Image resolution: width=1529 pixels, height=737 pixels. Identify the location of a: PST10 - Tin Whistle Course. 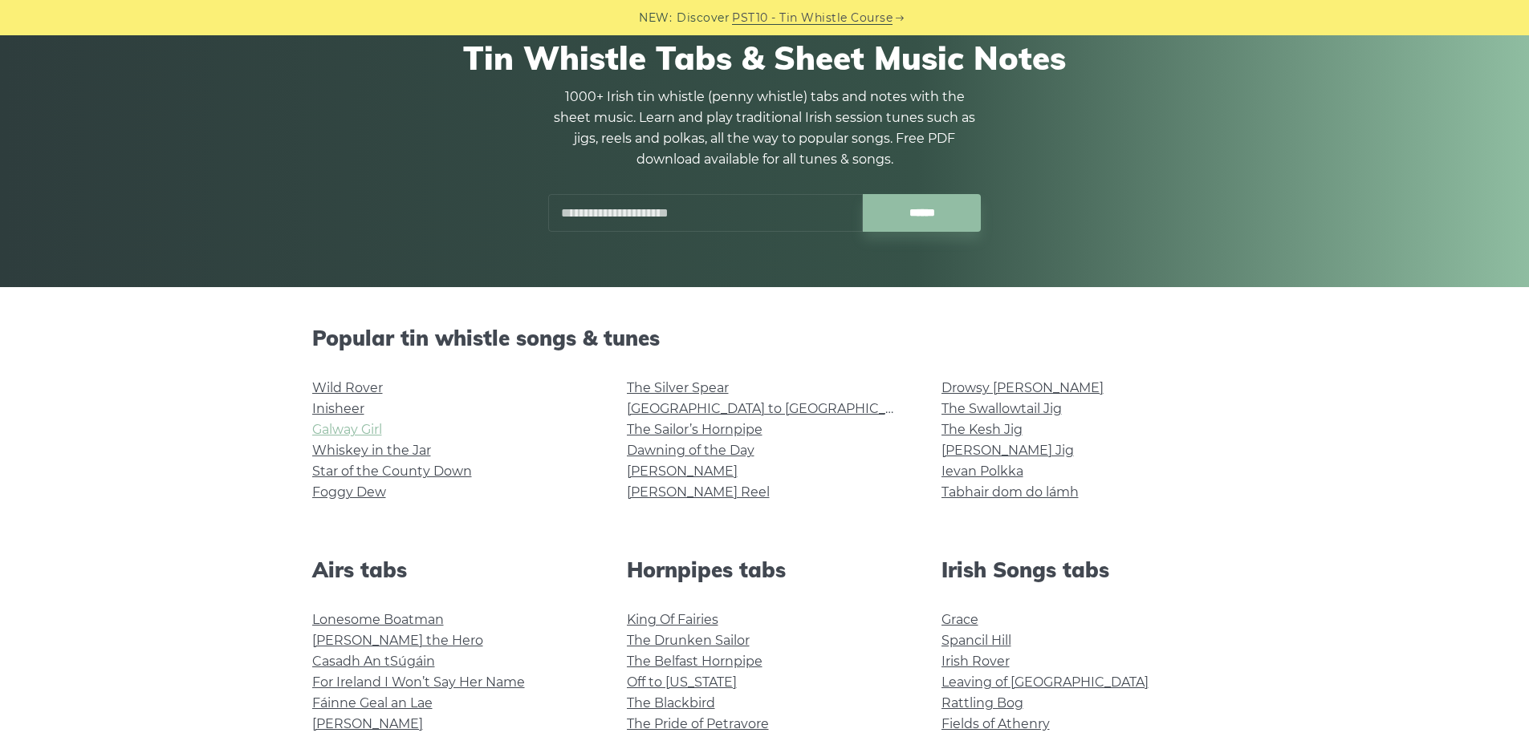
(812, 18).